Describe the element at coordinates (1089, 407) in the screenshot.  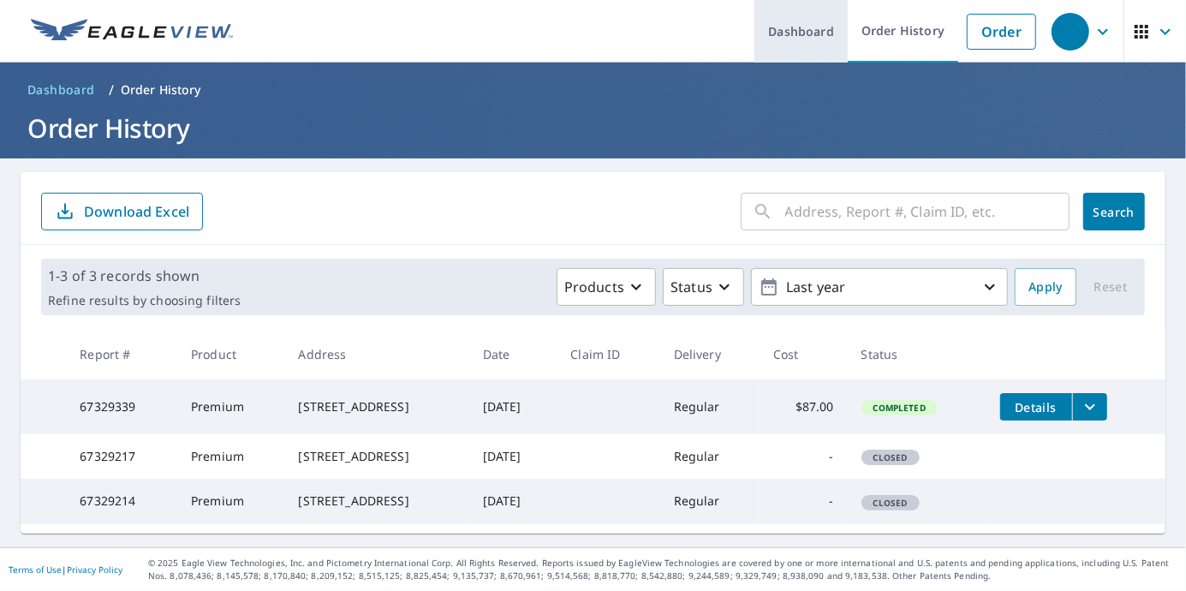
I see `button: filesDropdownBtn-67329339` at that location.